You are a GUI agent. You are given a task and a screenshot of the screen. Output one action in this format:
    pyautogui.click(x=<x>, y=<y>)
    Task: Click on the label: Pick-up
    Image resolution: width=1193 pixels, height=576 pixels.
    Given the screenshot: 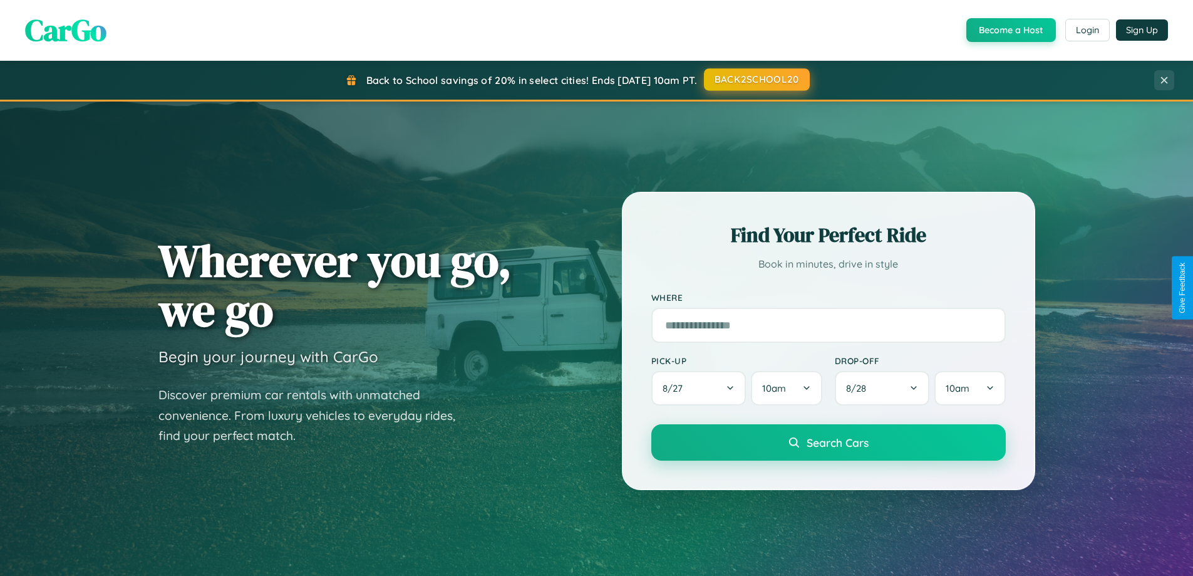 What is the action you would take?
    pyautogui.click(x=736, y=360)
    